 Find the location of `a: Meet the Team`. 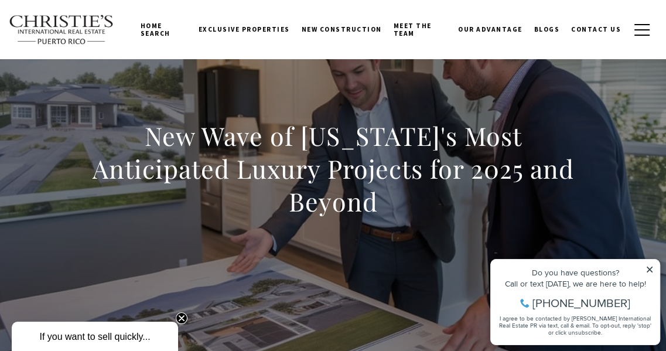

a: Meet the Team is located at coordinates (420, 29).